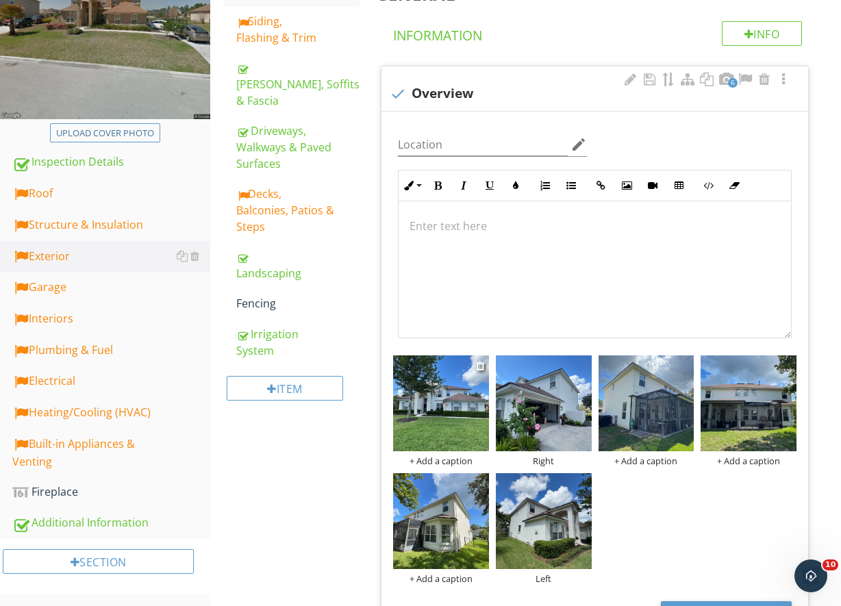  What do you see at coordinates (598, 33) in the screenshot?
I see `h4: Information` at bounding box center [598, 33].